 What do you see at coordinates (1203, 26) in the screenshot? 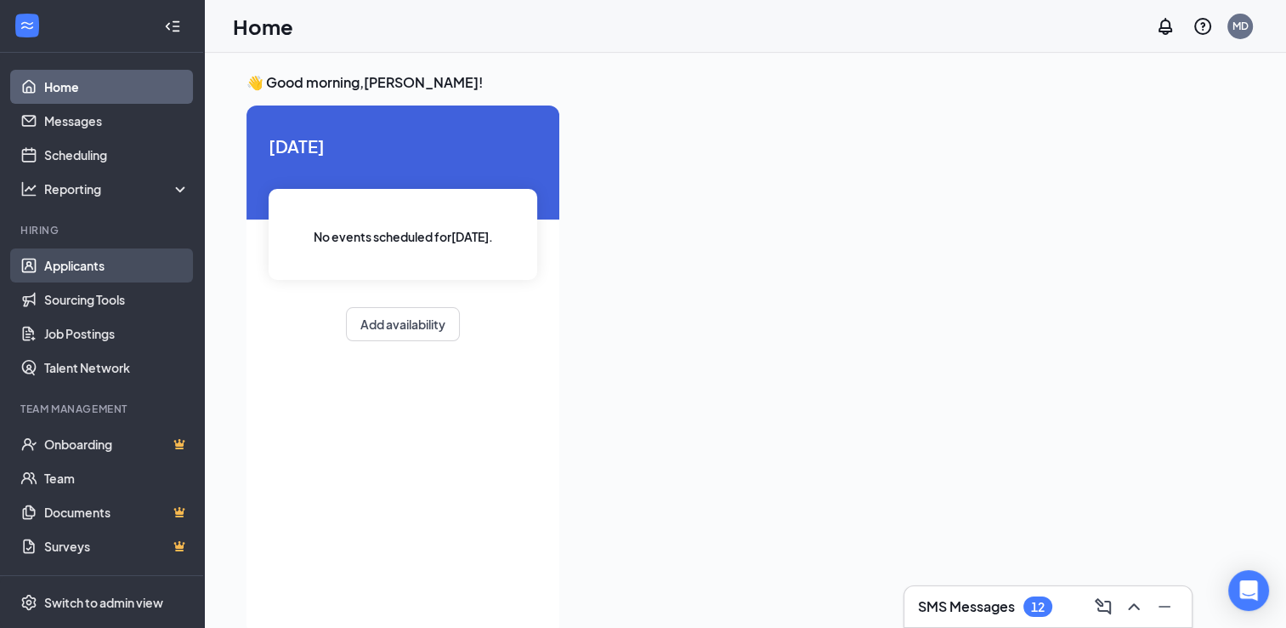
I see `svg: QuestionInfo` at bounding box center [1203, 26].